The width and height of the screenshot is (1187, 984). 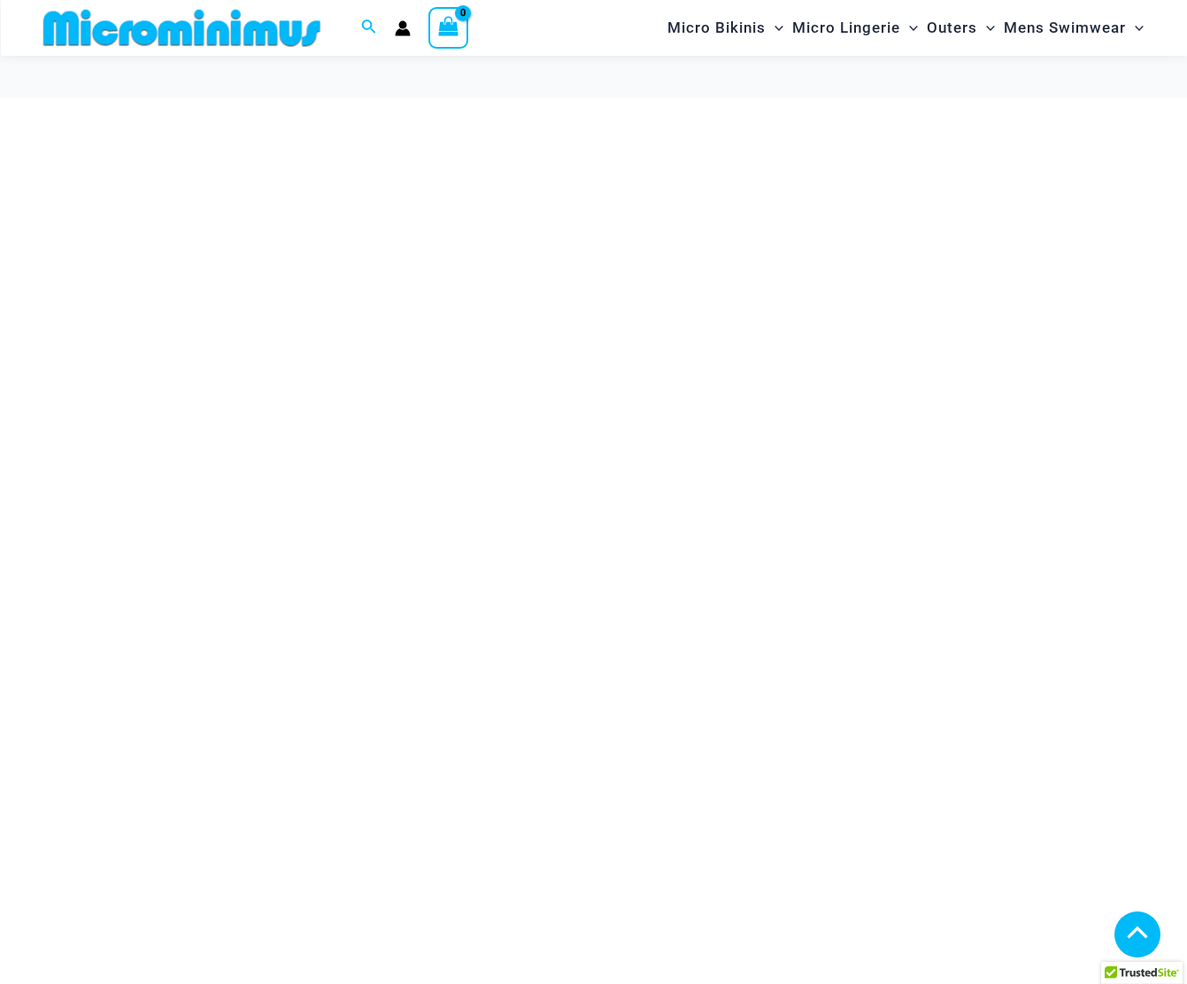 I want to click on span: Outers, so click(x=952, y=27).